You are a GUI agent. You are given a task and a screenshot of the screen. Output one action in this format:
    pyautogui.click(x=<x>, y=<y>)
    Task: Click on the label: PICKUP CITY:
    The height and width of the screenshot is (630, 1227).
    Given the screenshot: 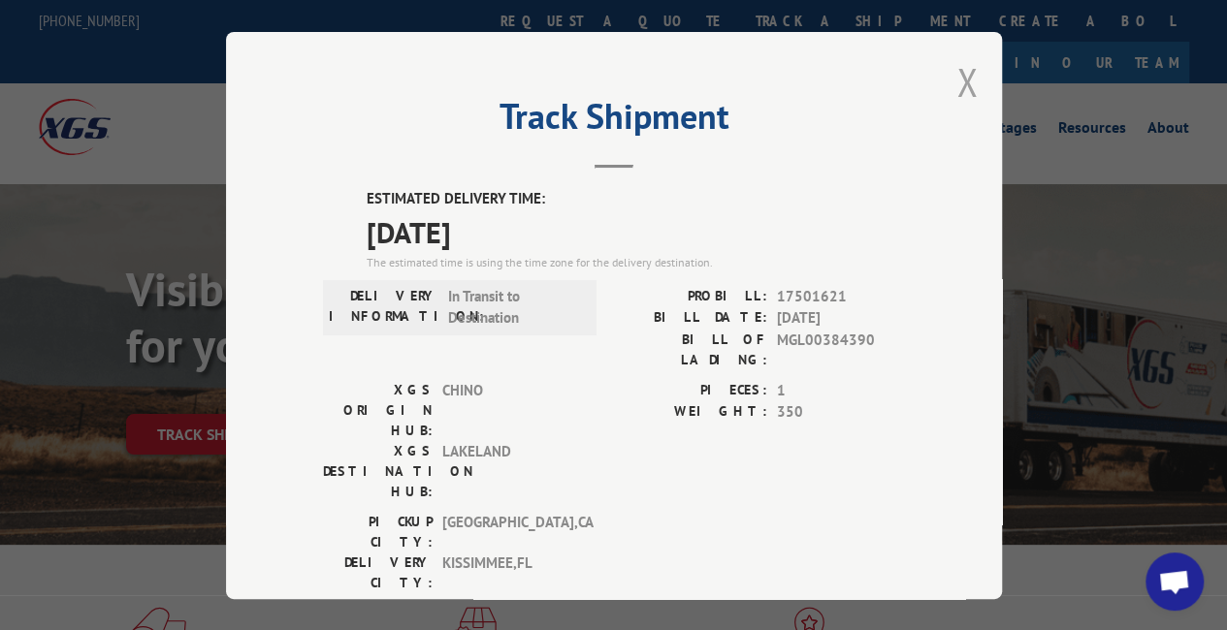 What is the action you would take?
    pyautogui.click(x=377, y=532)
    